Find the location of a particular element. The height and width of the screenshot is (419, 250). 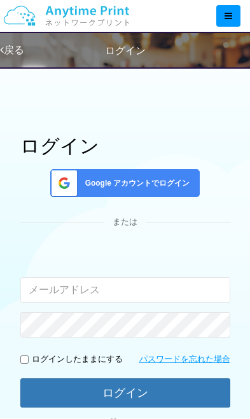

span: ログイン is located at coordinates (125, 50).